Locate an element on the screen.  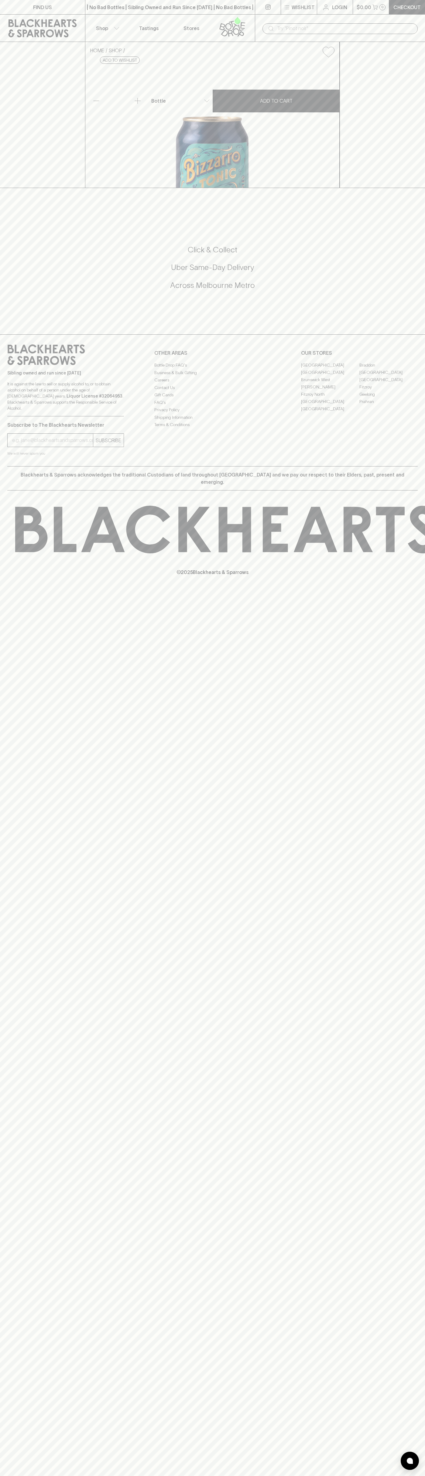
a: HOME is located at coordinates (97, 50).